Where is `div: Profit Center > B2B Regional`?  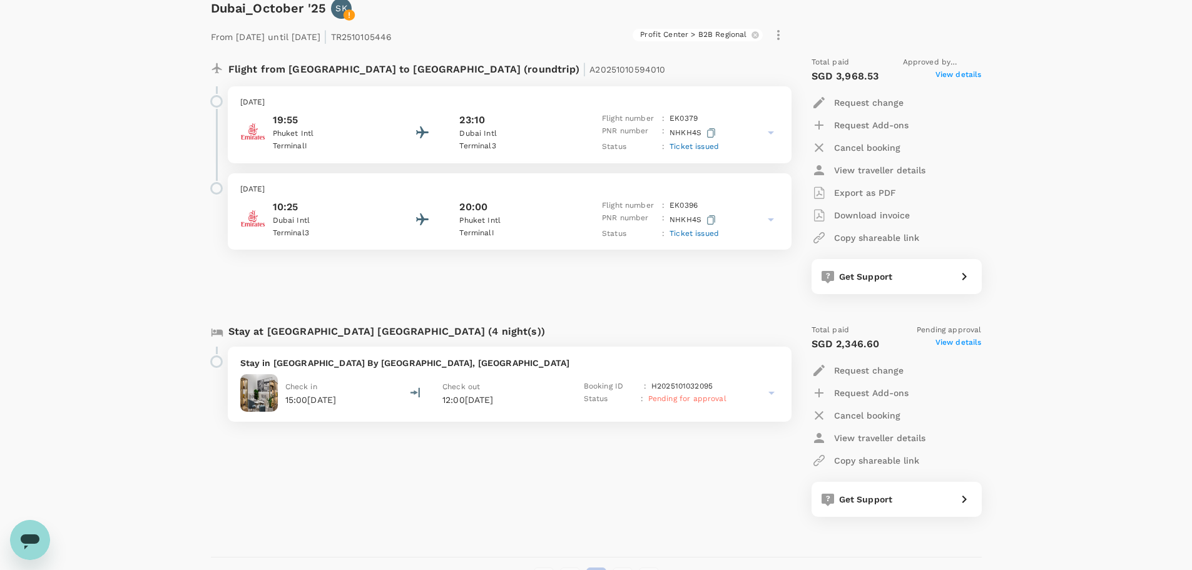 div: Profit Center > B2B Regional is located at coordinates (697, 35).